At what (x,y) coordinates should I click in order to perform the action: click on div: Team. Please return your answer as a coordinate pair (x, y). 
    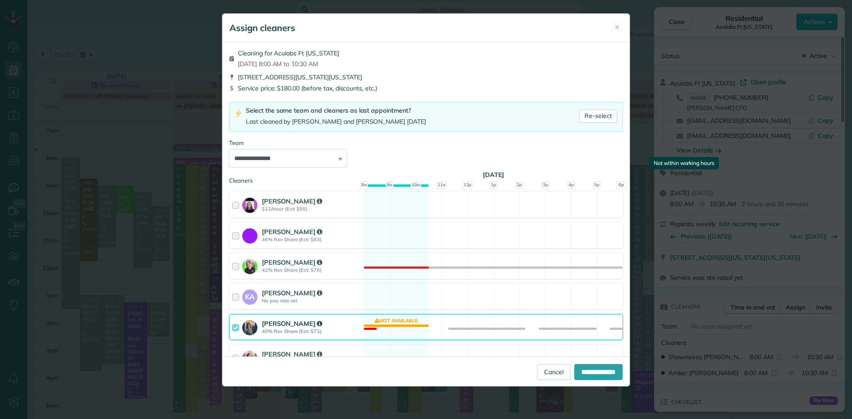
    Looking at the image, I should click on (426, 143).